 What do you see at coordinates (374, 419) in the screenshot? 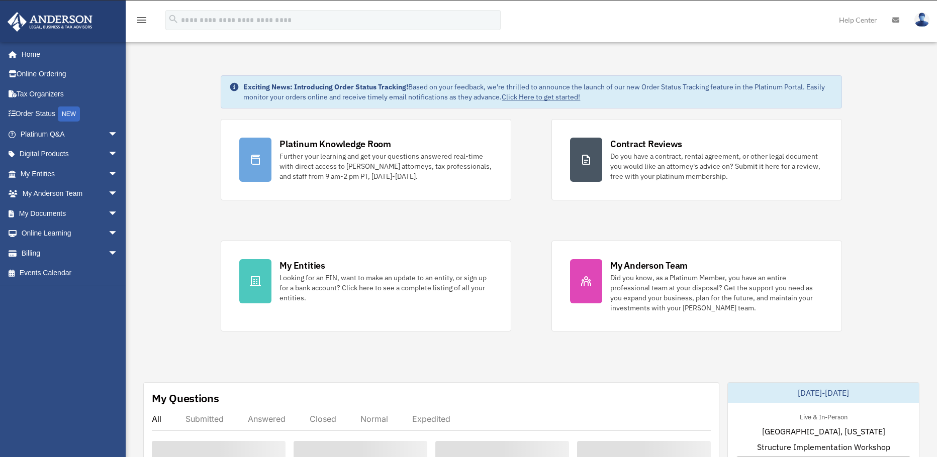
I see `div: Normal` at bounding box center [374, 419].